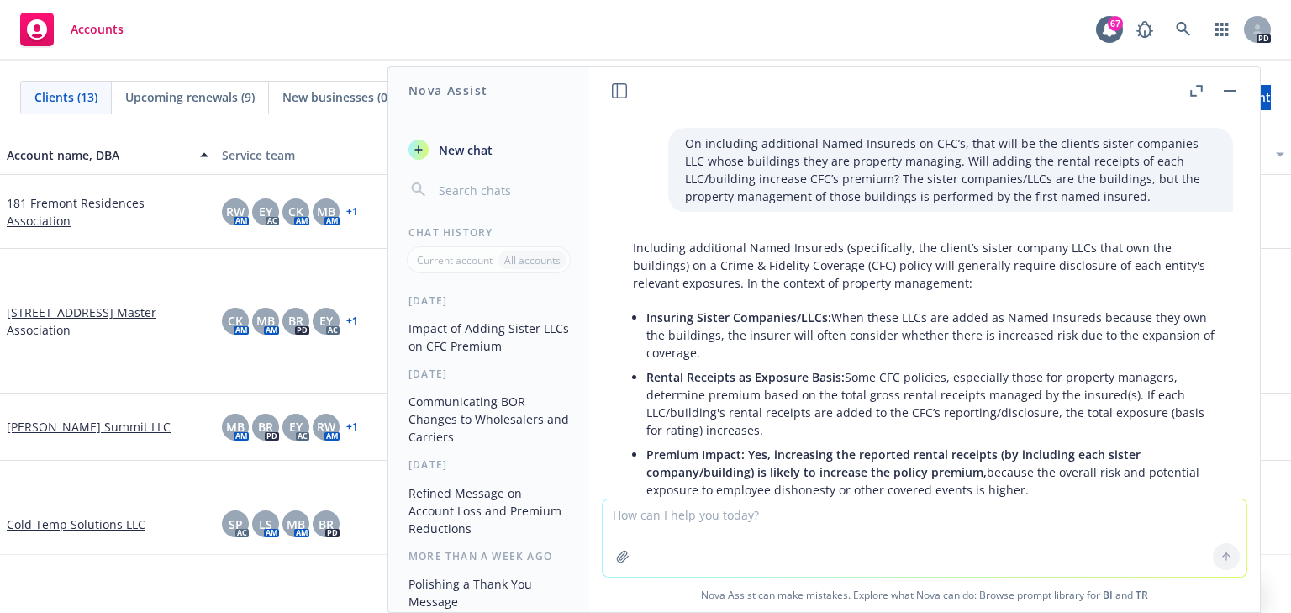 This screenshot has width=1291, height=613. I want to click on a: TR, so click(1142, 594).